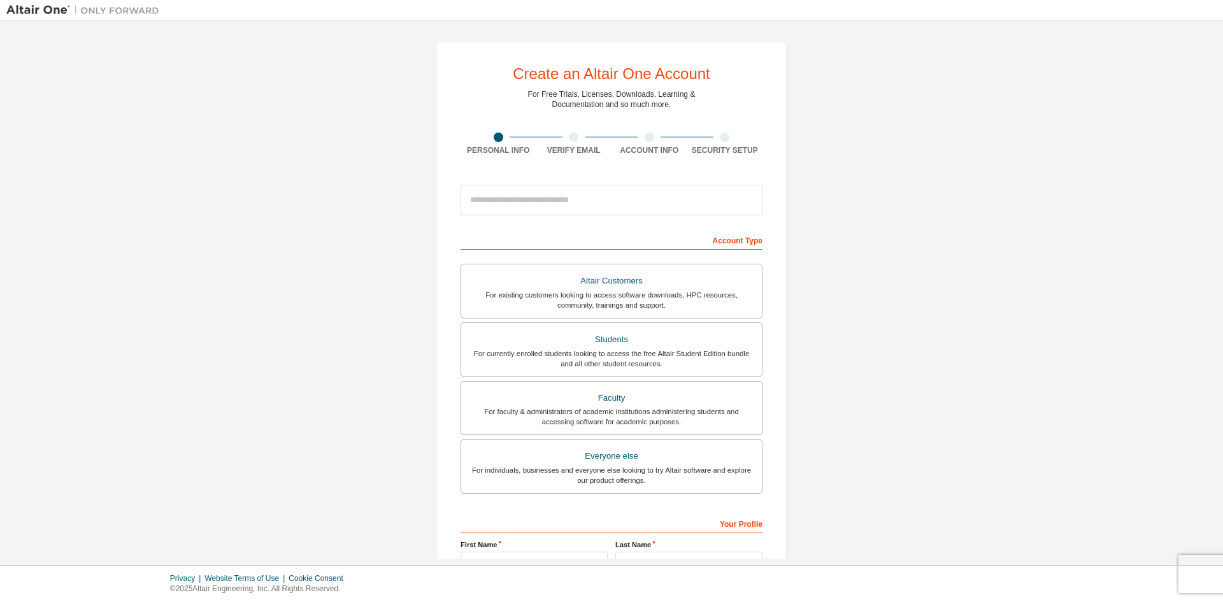 The width and height of the screenshot is (1223, 602). What do you see at coordinates (319, 579) in the screenshot?
I see `div: Cookie Consent` at bounding box center [319, 579].